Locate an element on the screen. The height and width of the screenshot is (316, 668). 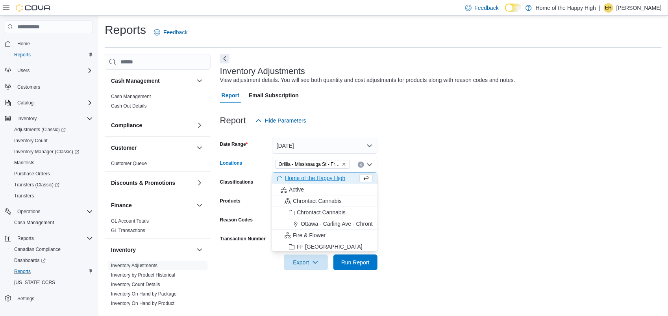
a: Inventory by Product Historical is located at coordinates (143, 275).